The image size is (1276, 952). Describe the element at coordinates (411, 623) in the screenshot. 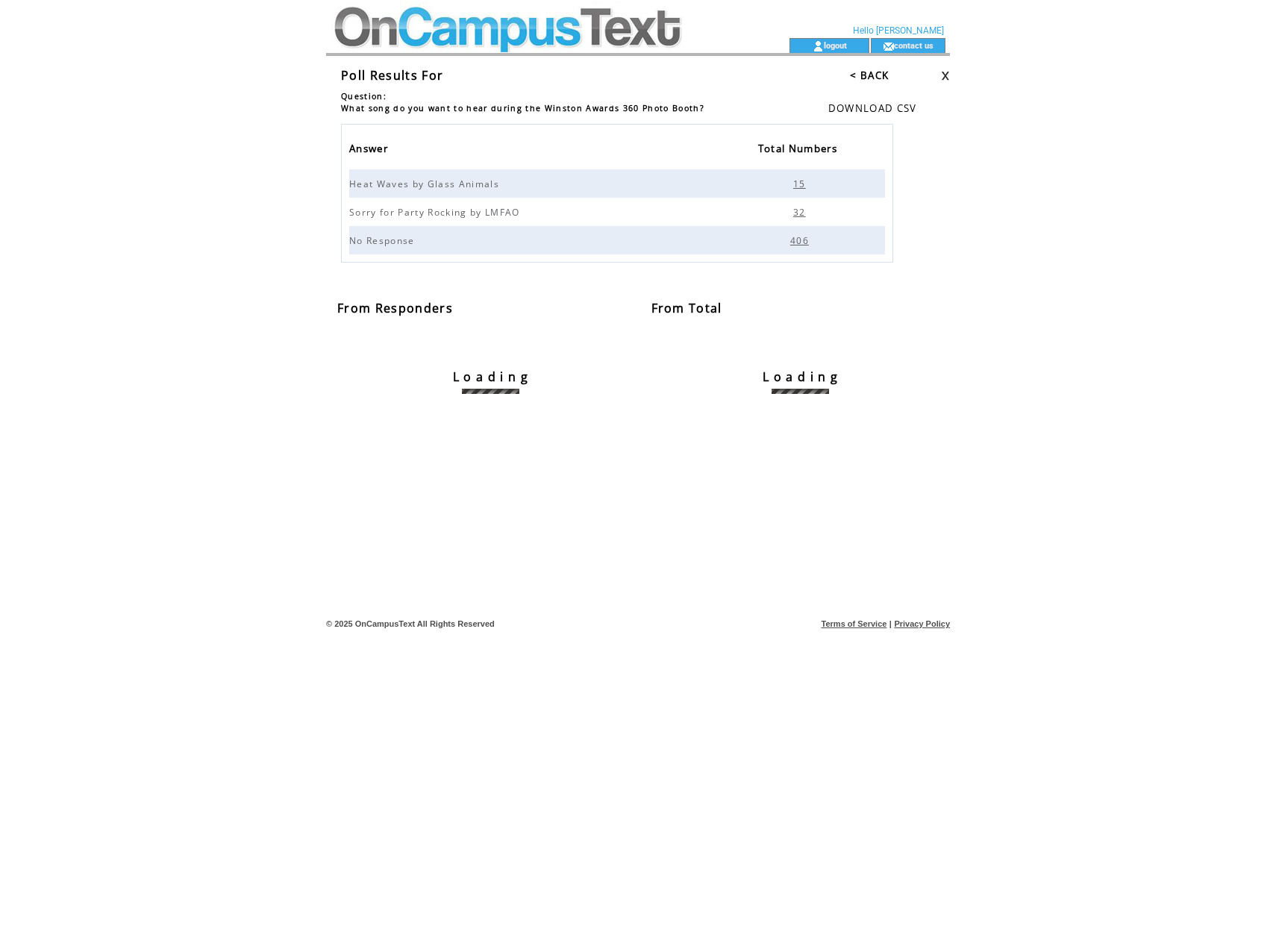

I see `span: © 2025 OnCampusText All Rights Reserved` at that location.